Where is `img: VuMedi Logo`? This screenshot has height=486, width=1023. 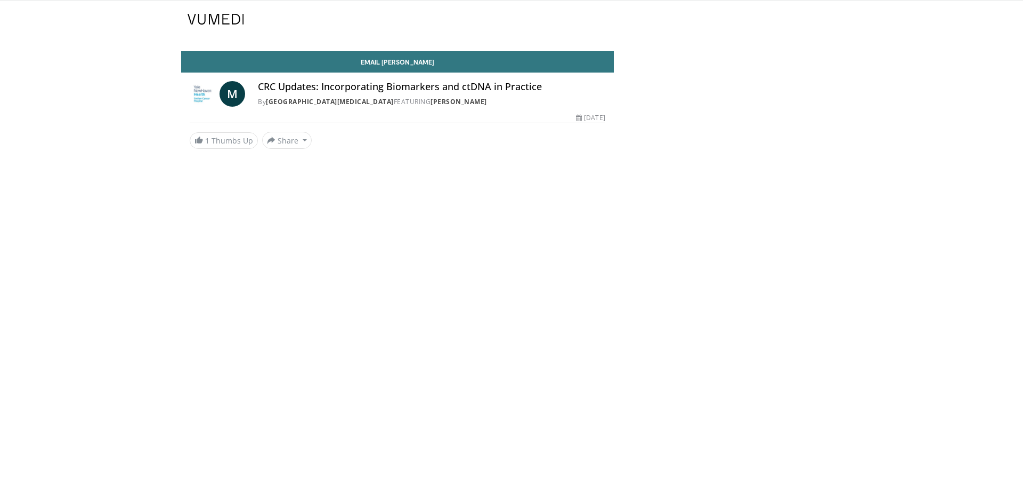
img: VuMedi Logo is located at coordinates (216, 19).